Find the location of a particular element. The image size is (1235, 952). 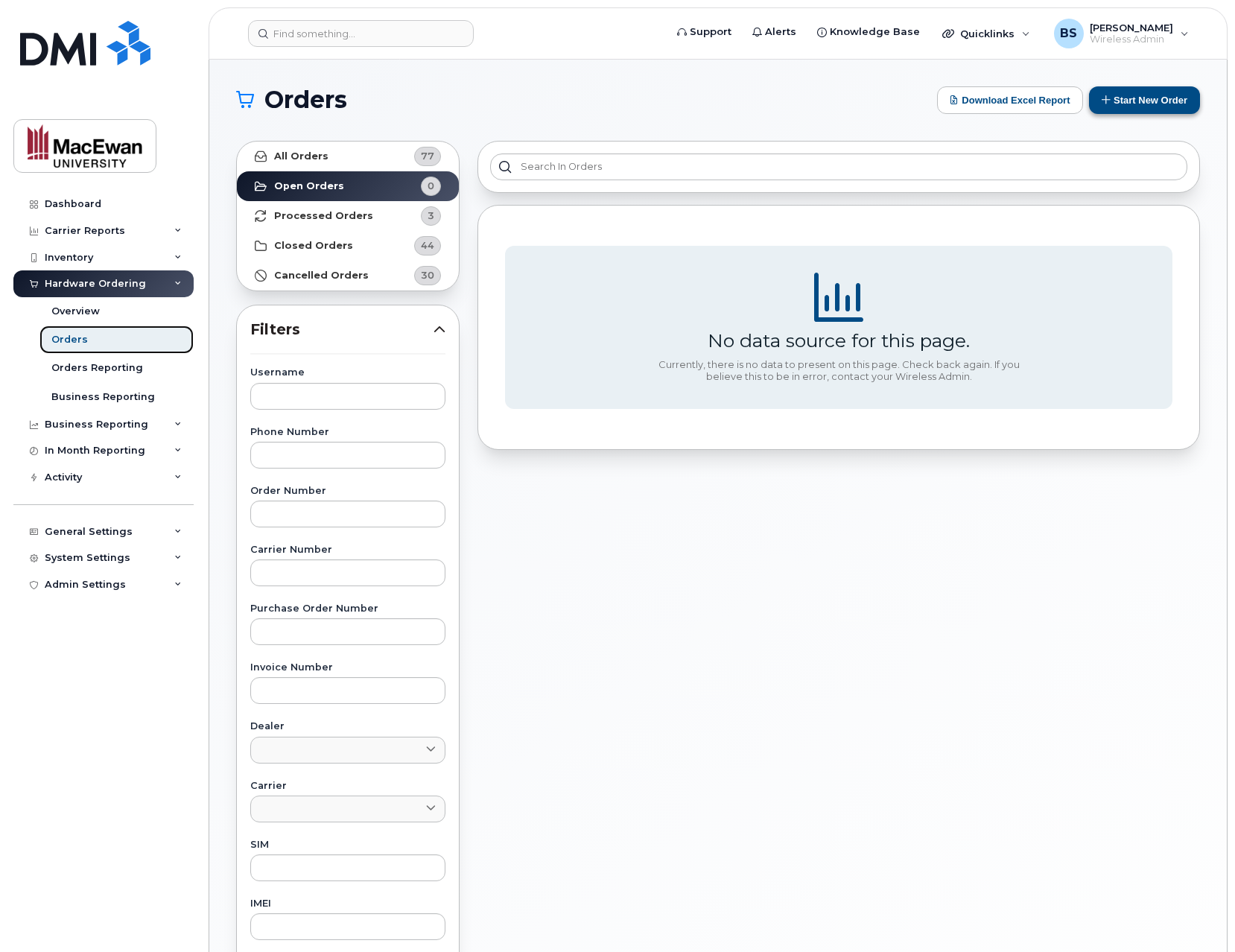

label: Username is located at coordinates (348, 372).